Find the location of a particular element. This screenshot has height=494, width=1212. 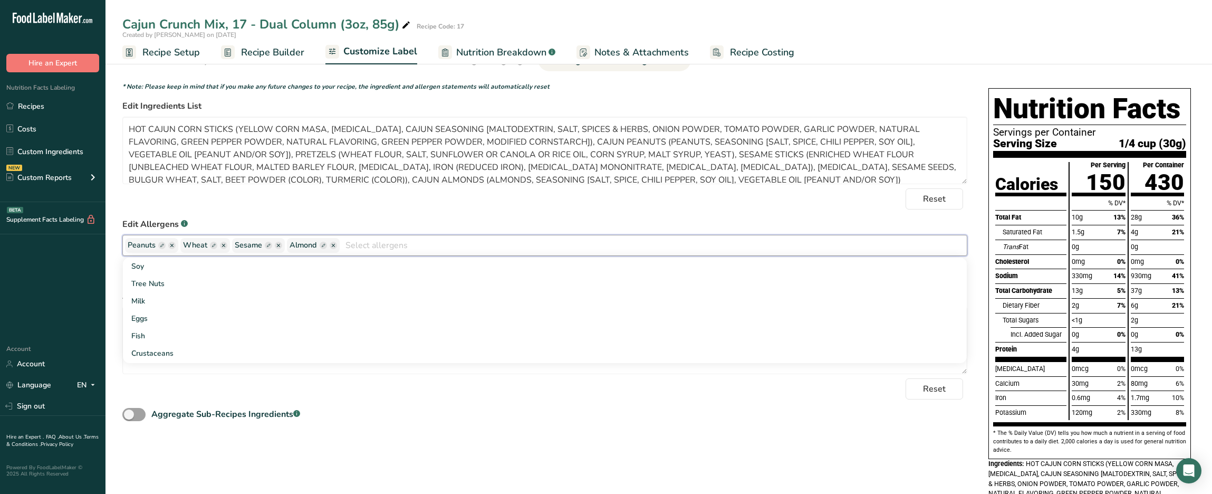

div: Total Sugars is located at coordinates (1035, 320).